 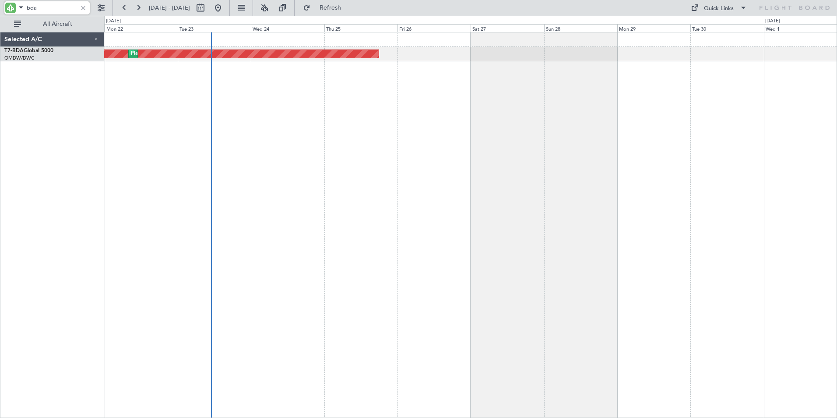 I want to click on span: All Aircraft, so click(x=57, y=24).